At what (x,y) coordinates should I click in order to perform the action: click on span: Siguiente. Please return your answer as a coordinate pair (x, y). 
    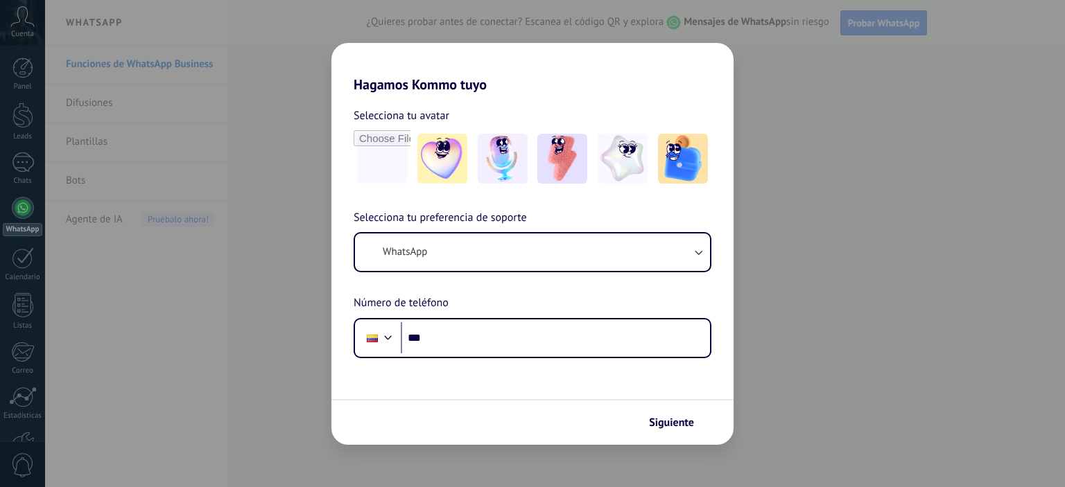
    Looking at the image, I should click on (671, 423).